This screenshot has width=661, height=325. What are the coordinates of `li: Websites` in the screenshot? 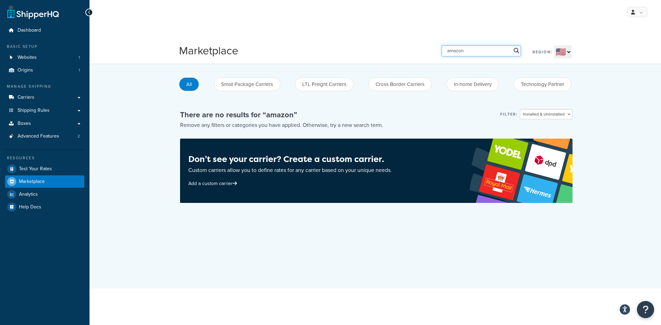 It's located at (45, 57).